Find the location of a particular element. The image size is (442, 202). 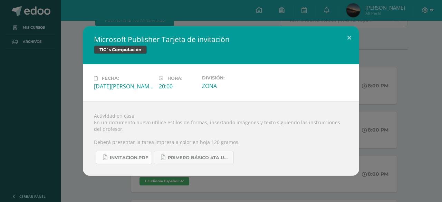

button: Close (Esc) is located at coordinates (349, 38).